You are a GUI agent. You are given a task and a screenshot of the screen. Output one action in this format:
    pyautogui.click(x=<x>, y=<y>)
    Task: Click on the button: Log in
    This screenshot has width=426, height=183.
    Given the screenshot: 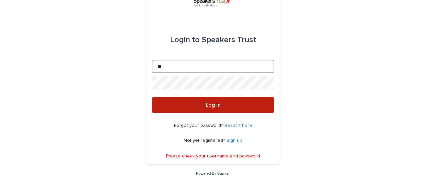 What is the action you would take?
    pyautogui.click(x=213, y=105)
    